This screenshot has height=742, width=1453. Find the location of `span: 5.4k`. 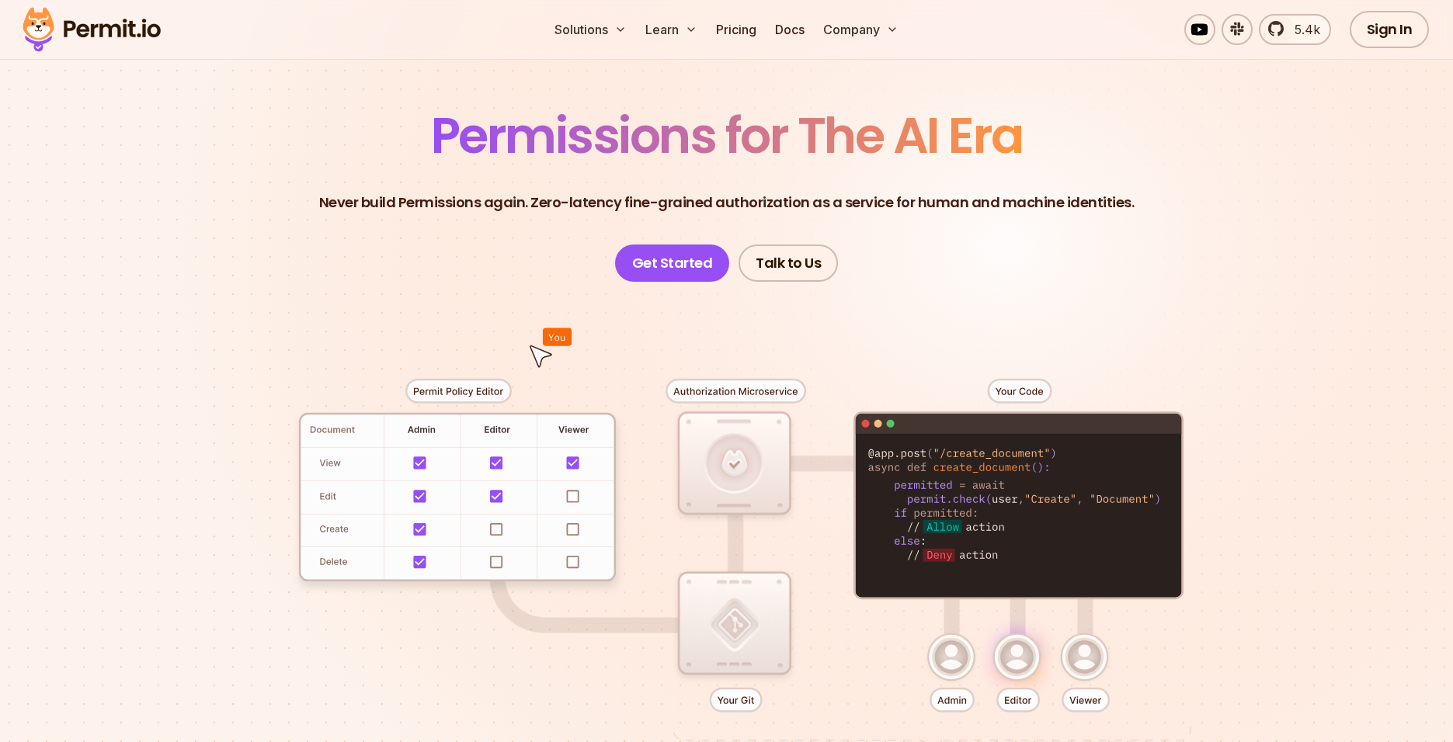

span: 5.4k is located at coordinates (1302, 30).